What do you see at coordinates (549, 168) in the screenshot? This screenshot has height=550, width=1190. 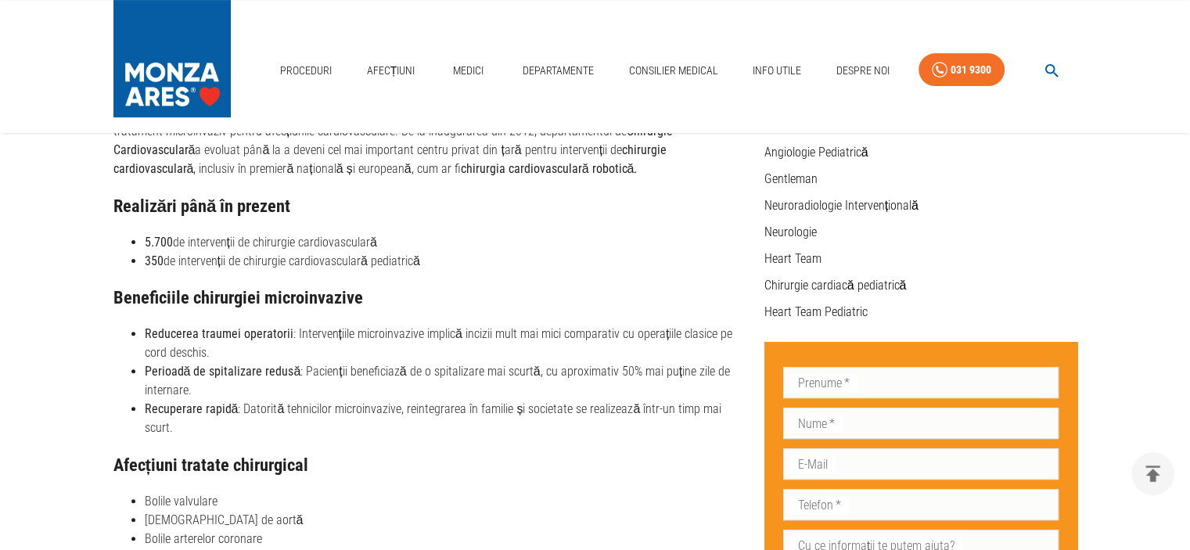 I see `strong: chirurgia cardiovasculară robotică.` at bounding box center [549, 168].